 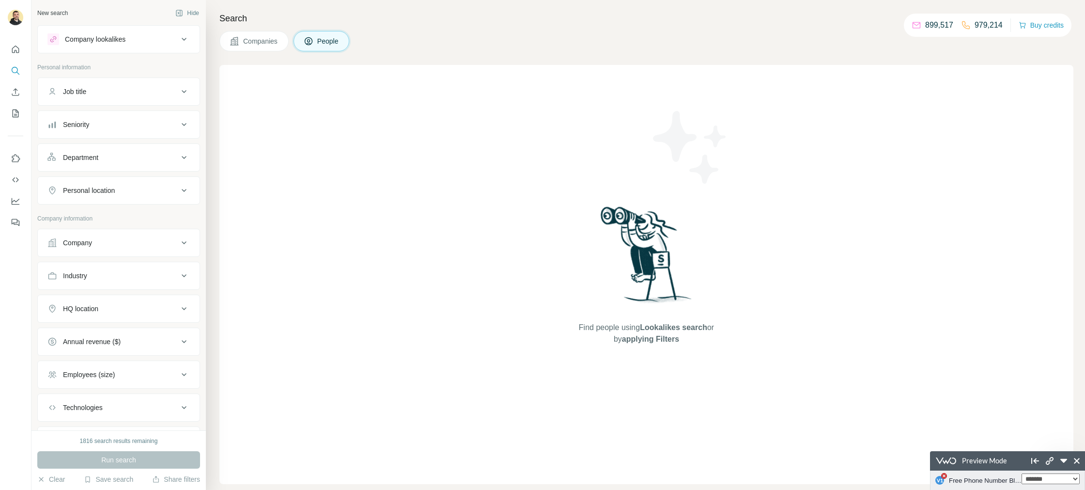 I want to click on button: Keywords, so click(x=119, y=440).